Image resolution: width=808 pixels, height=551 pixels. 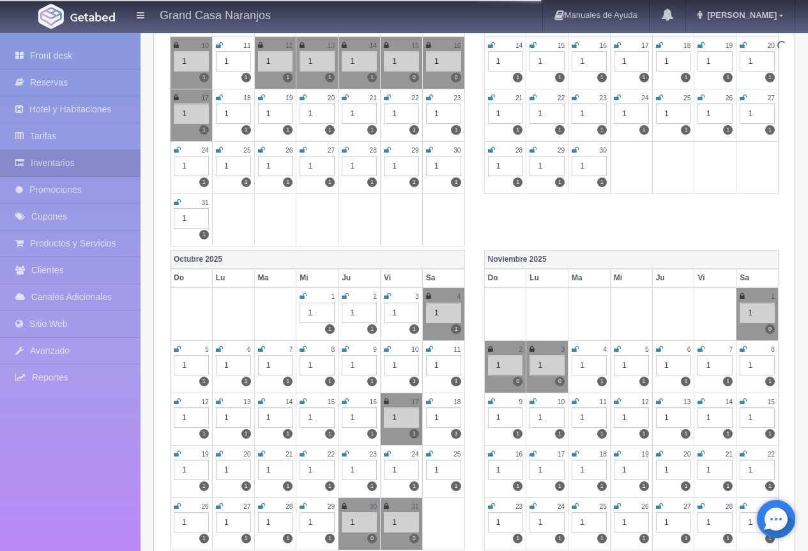 I want to click on small: 13, so click(x=686, y=402).